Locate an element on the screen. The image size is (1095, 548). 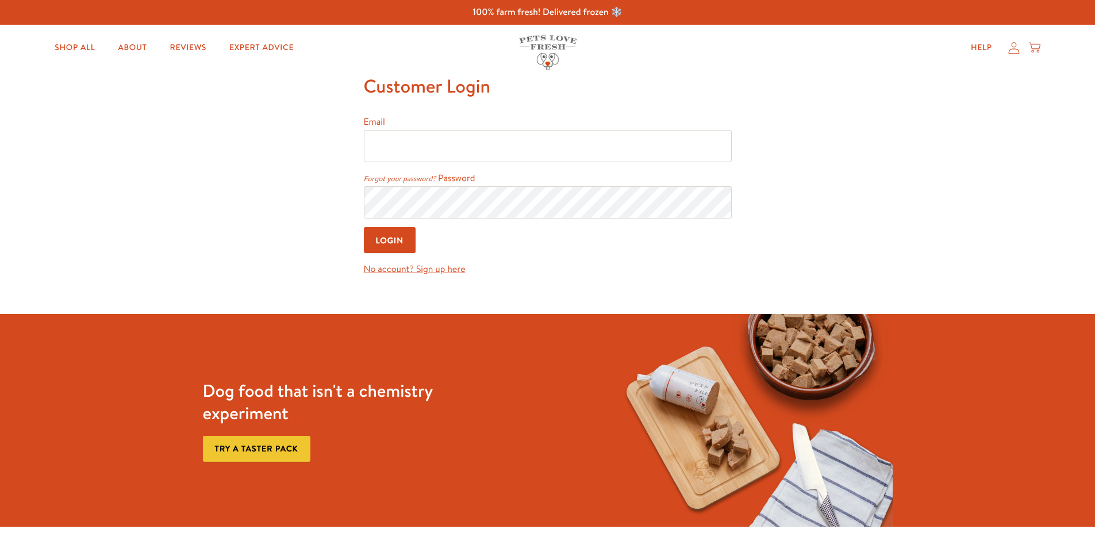
a: Help is located at coordinates (981, 48).